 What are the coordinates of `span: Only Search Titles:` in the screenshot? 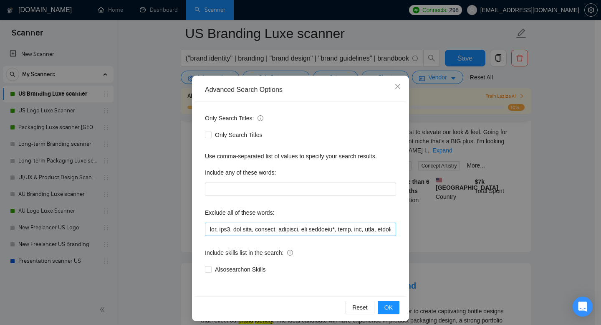 It's located at (234, 118).